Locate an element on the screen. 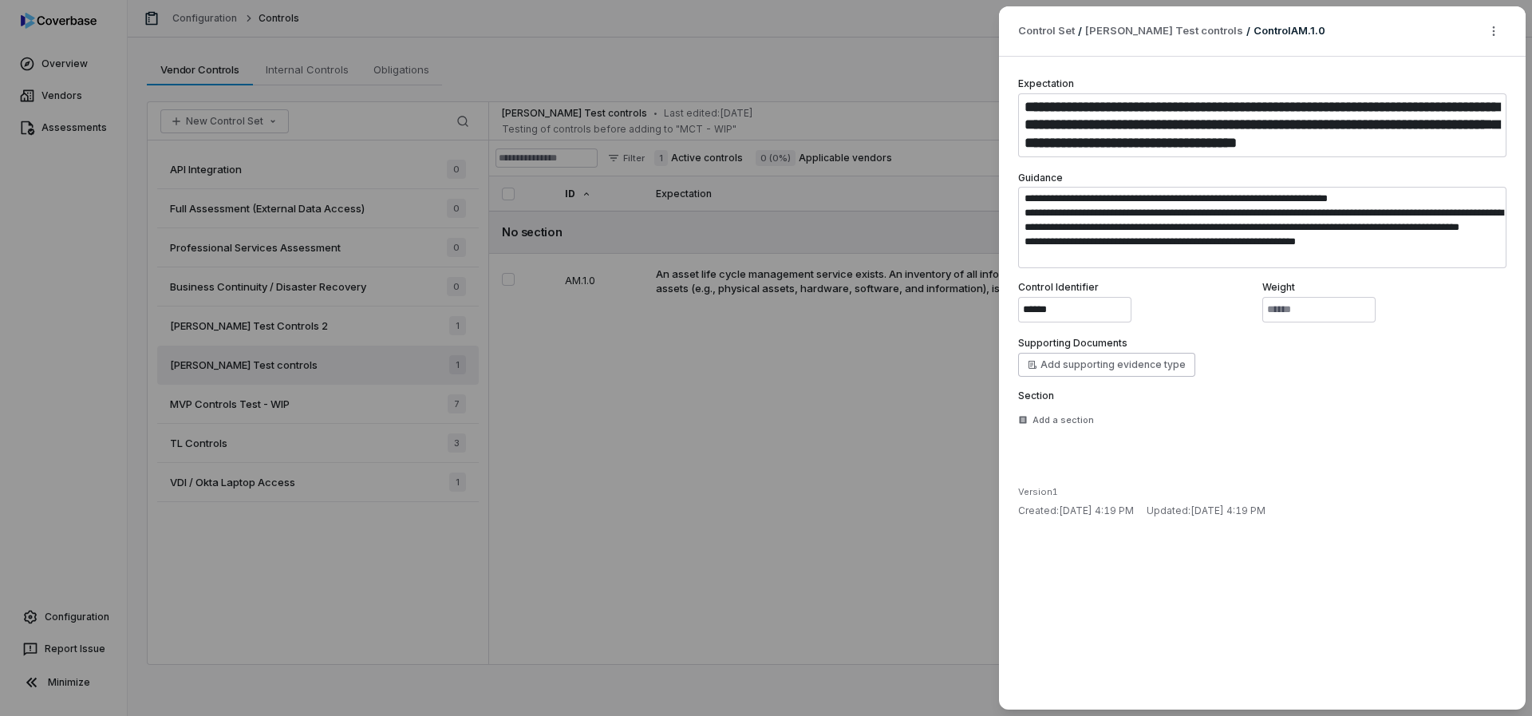 Image resolution: width=1532 pixels, height=716 pixels. span: Control AM.1.0 is located at coordinates (1289, 30).